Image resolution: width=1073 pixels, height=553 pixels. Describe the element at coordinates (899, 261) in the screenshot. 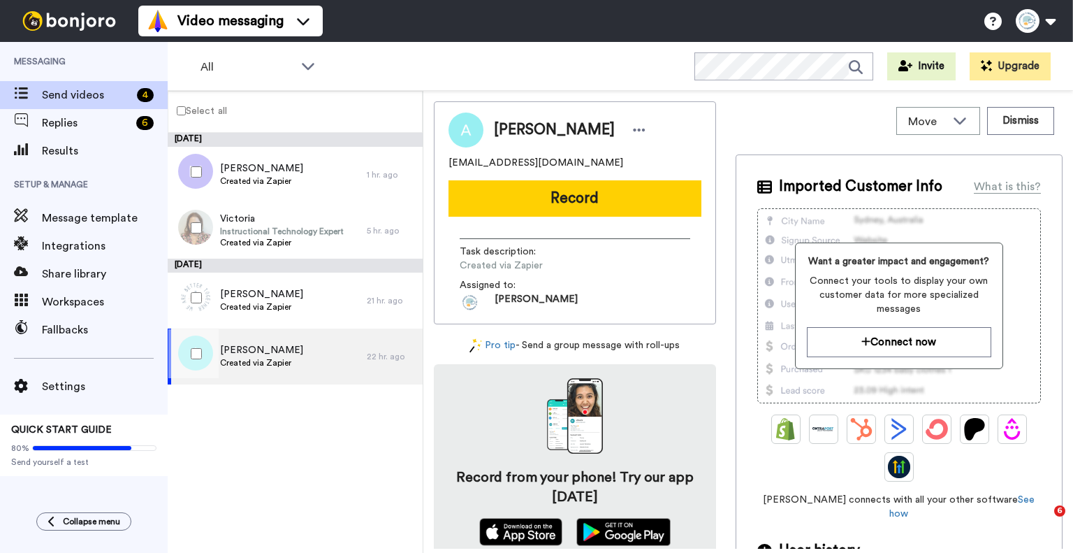

I see `span: Want a greater impact and engagement?` at that location.